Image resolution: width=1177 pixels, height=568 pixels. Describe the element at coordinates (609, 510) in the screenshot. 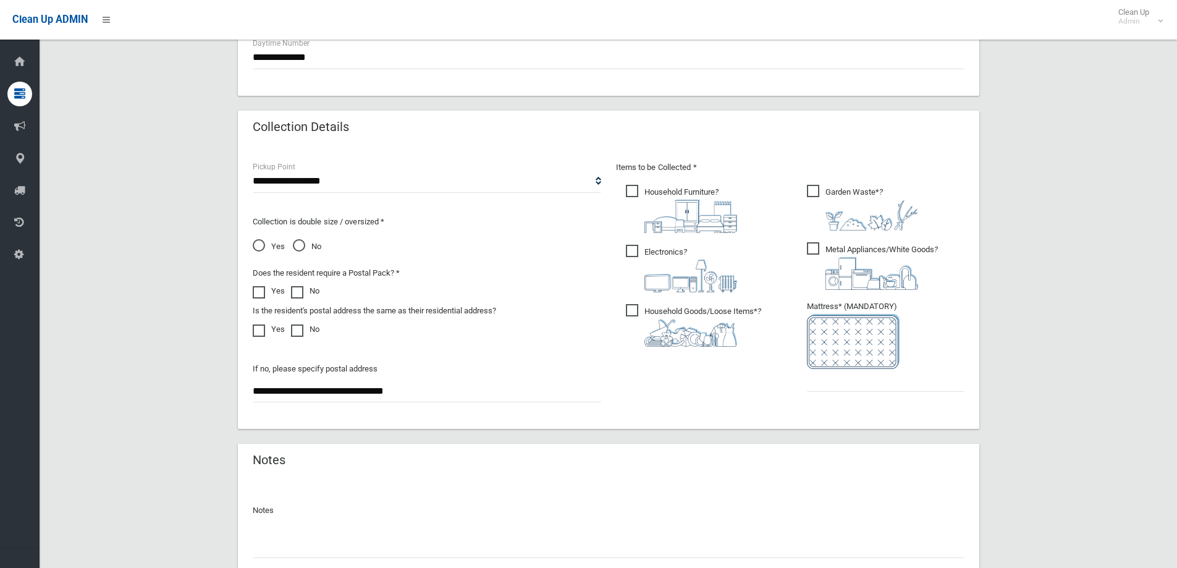

I see `p: Notes` at that location.